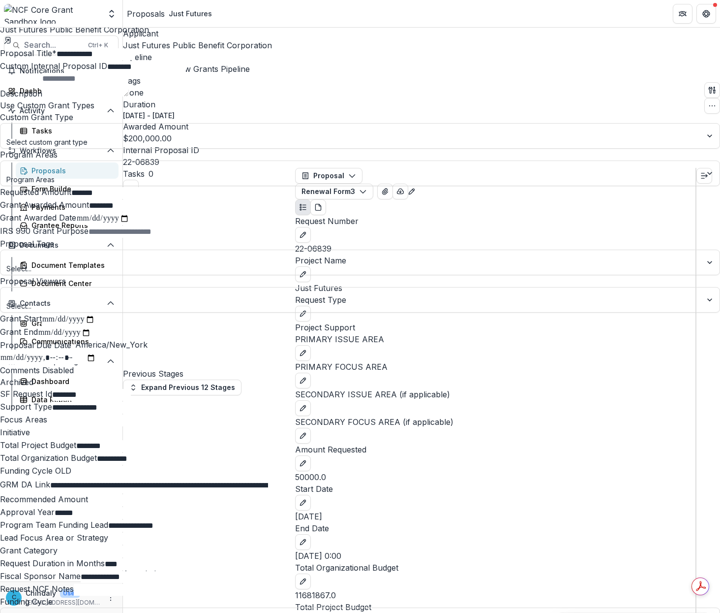  What do you see at coordinates (190, 13) in the screenshot?
I see `div: Just Futures` at bounding box center [190, 13].